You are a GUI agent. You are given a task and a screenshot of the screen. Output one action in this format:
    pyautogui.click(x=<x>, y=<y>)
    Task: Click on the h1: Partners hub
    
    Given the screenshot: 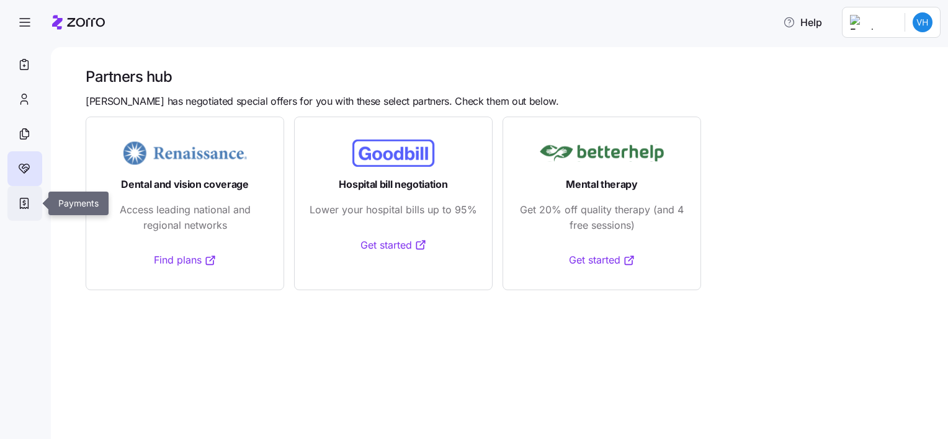 What is the action you would take?
    pyautogui.click(x=508, y=76)
    